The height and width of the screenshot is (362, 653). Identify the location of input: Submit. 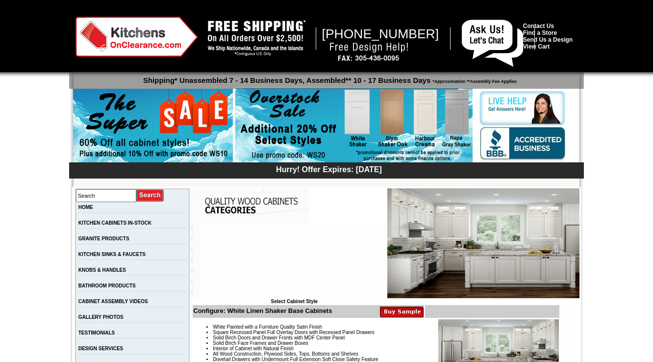
(150, 195).